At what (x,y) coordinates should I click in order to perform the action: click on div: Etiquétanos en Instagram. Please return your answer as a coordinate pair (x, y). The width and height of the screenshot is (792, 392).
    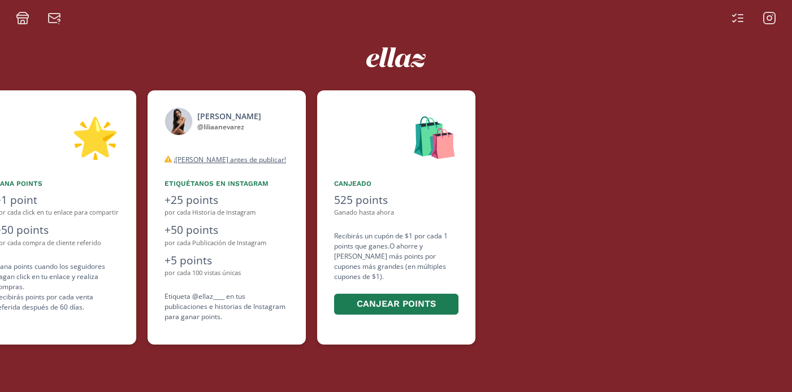
    Looking at the image, I should click on (227, 184).